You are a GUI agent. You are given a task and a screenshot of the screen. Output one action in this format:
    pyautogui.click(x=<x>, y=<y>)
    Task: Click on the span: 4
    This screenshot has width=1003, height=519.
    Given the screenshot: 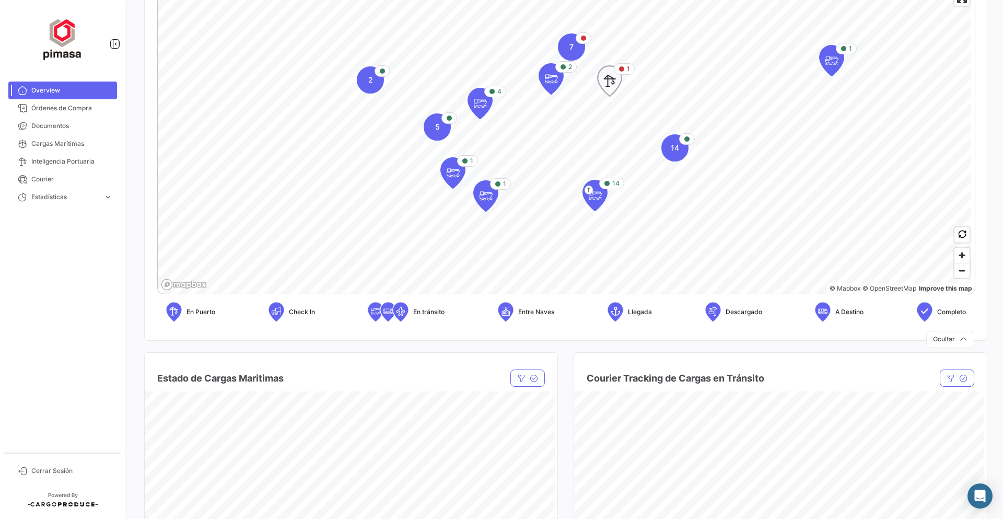 What is the action you would take?
    pyautogui.click(x=499, y=91)
    